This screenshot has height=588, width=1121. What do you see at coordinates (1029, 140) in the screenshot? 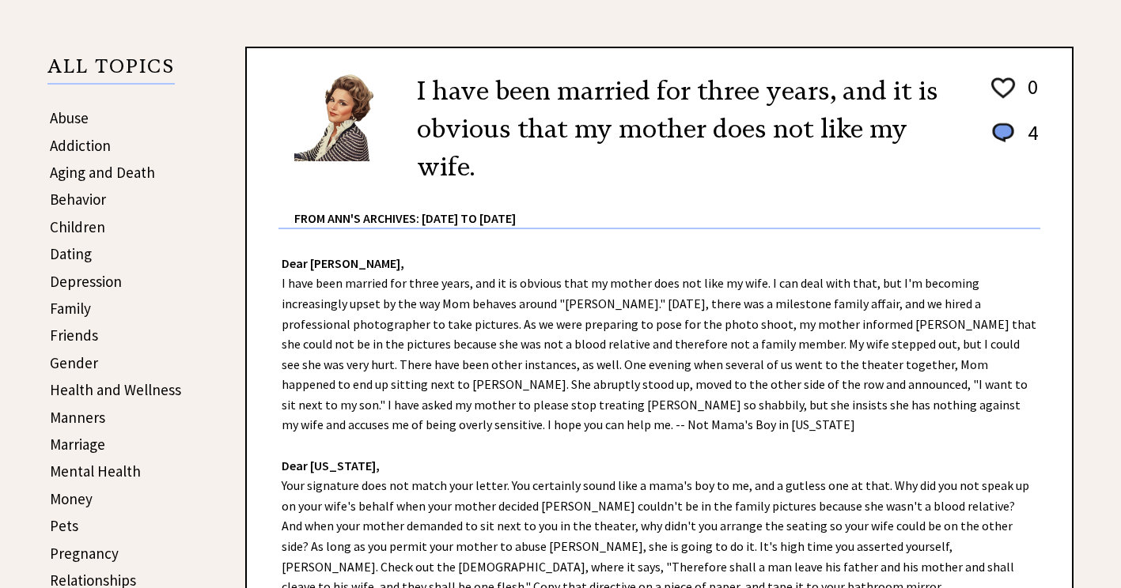
I see `td: 4` at bounding box center [1029, 140].